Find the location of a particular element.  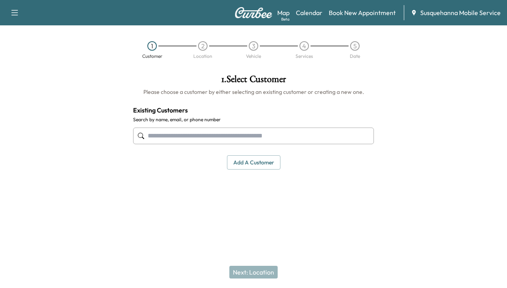

div: 5 is located at coordinates (355, 46).